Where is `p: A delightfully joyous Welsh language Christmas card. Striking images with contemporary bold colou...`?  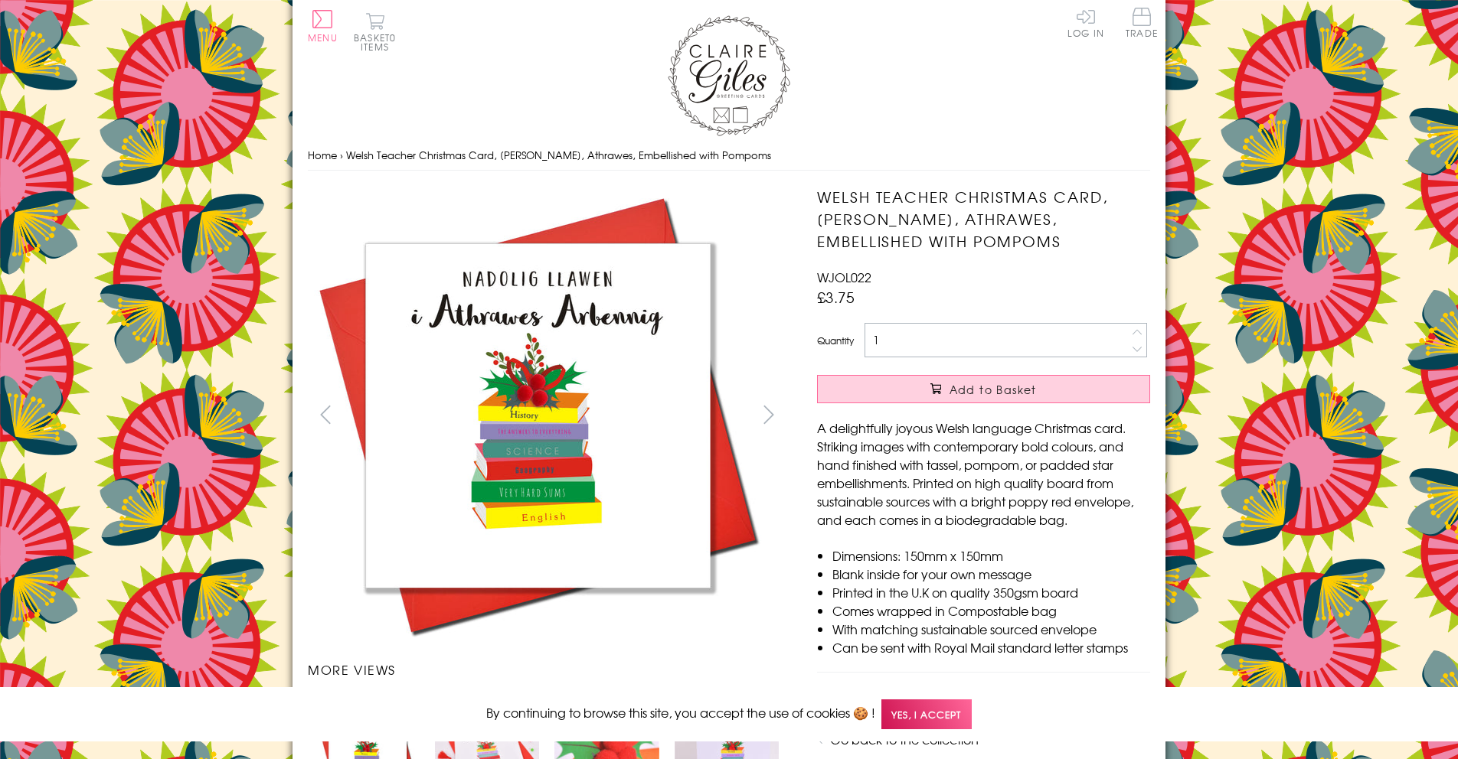 p: A delightfully joyous Welsh language Christmas card. Striking images with contemporary bold colou... is located at coordinates (983, 474).